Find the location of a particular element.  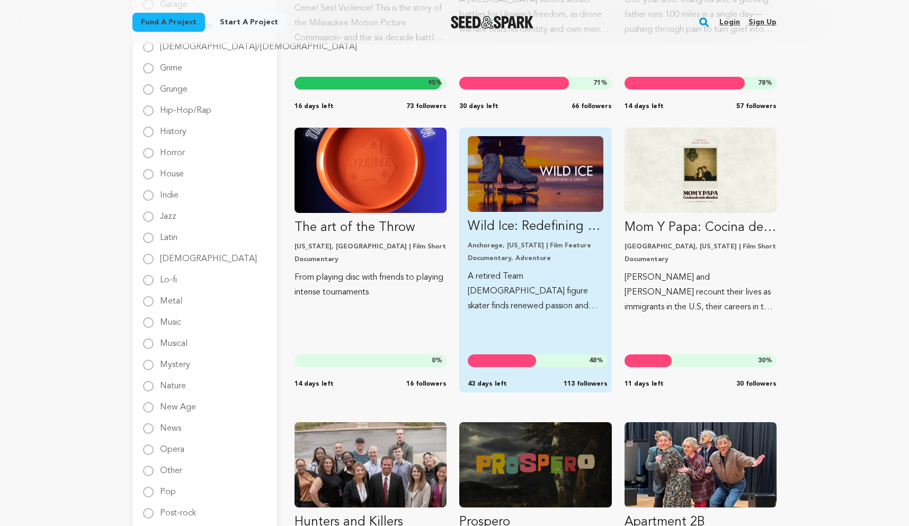

label: Other is located at coordinates (171, 467).